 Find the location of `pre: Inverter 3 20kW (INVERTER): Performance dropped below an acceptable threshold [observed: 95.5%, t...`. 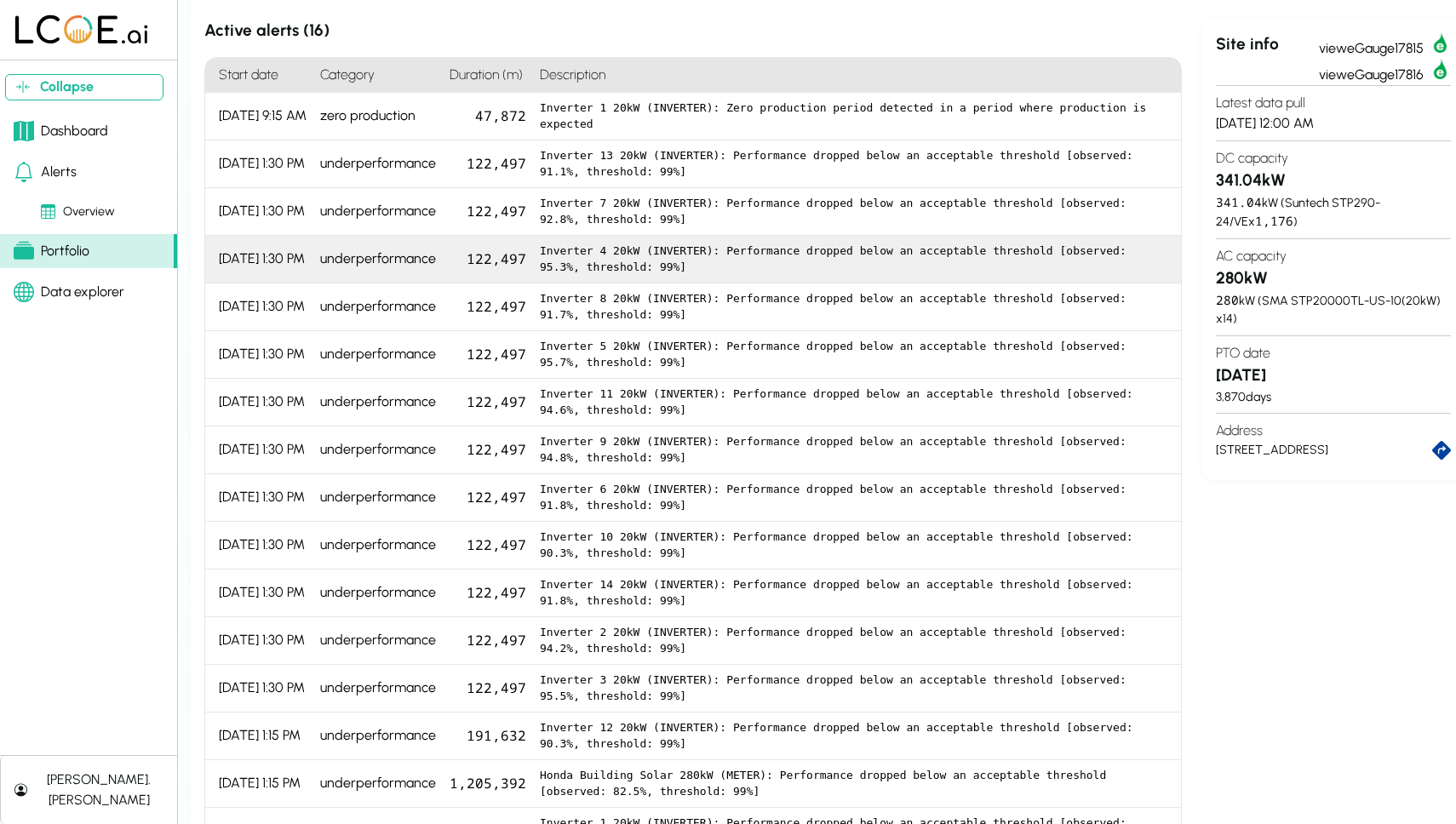

pre: Inverter 3 20kW (INVERTER): Performance dropped below an acceptable threshold [observed: 95.5%, t... is located at coordinates (853, 687).